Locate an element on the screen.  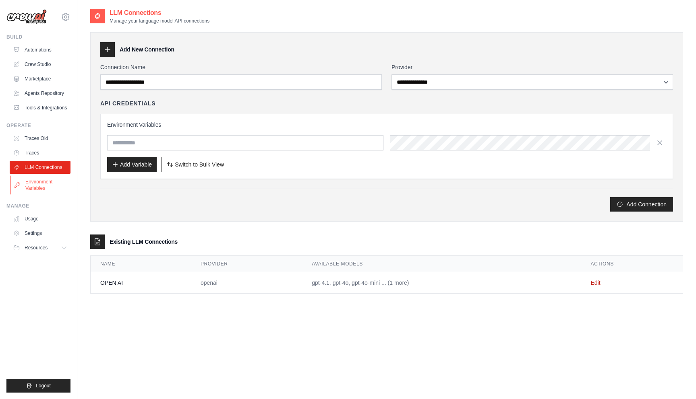
h3: Existing LLM Connections is located at coordinates (143, 242).